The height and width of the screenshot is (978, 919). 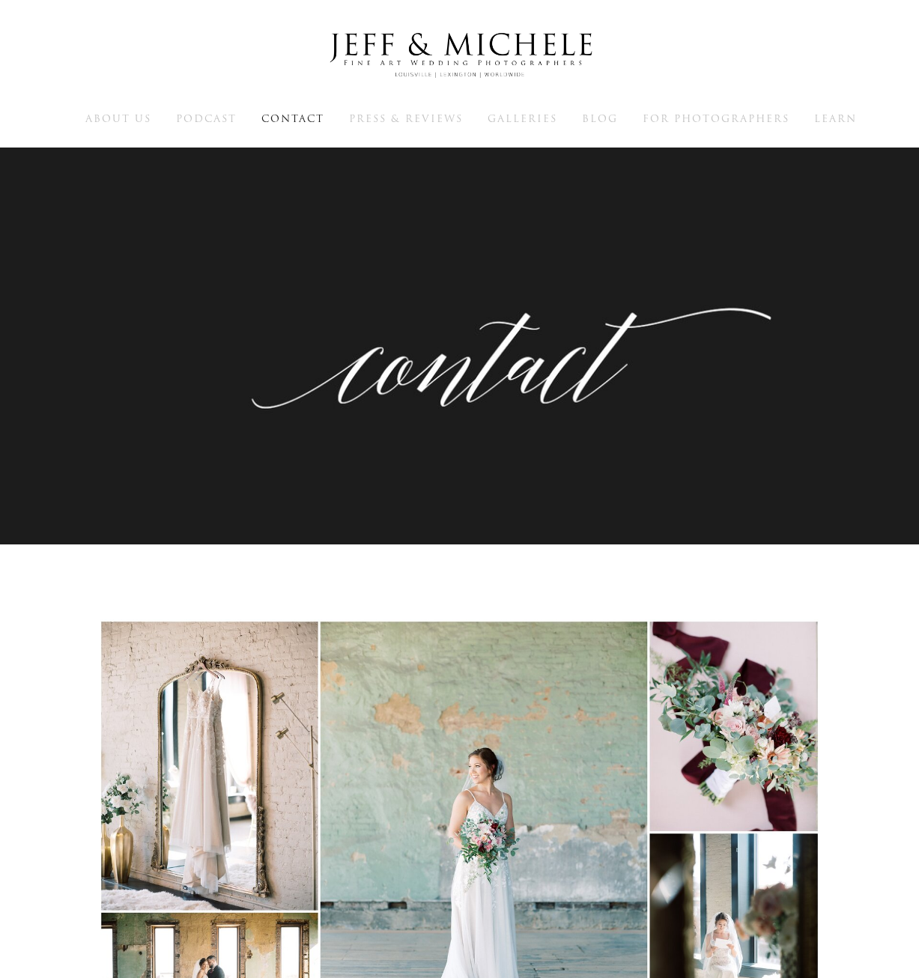 What do you see at coordinates (600, 118) in the screenshot?
I see `a: Blog` at bounding box center [600, 118].